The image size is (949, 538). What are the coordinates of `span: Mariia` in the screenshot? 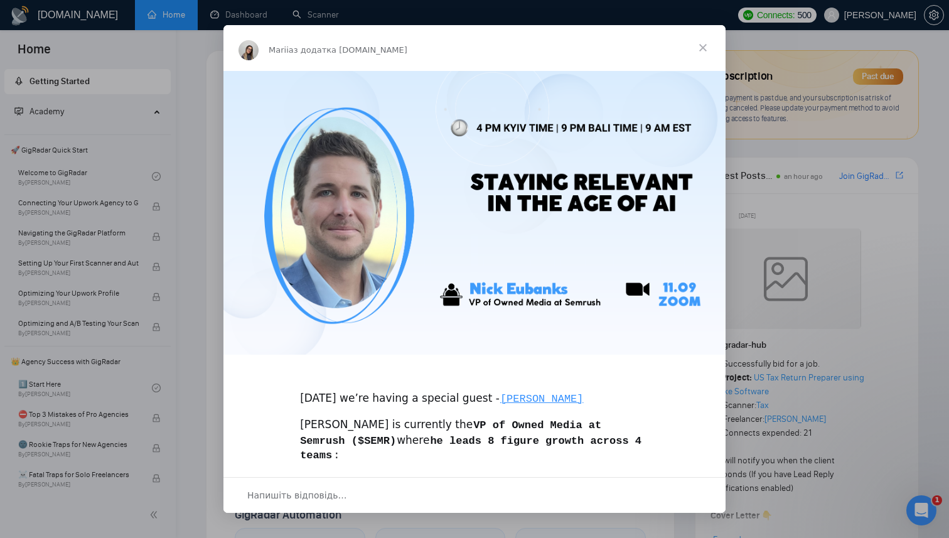 It's located at (281, 50).